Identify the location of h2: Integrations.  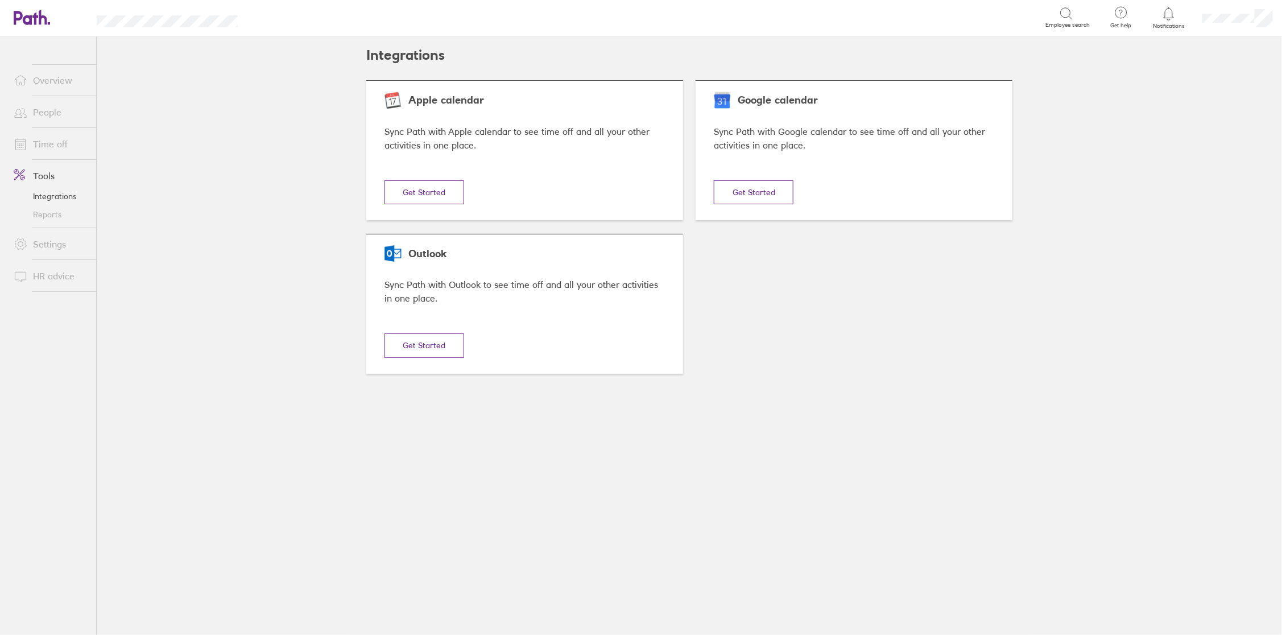
(406, 55).